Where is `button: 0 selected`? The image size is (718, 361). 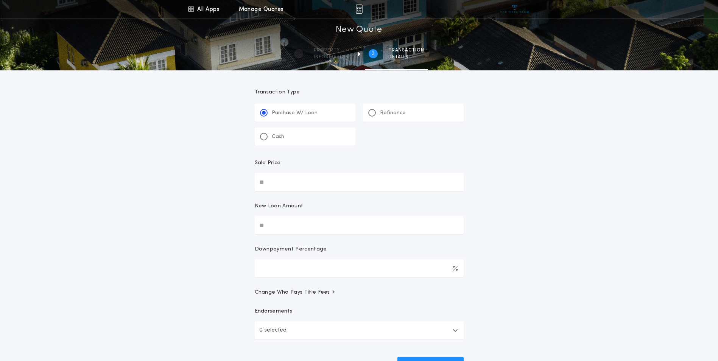 button: 0 selected is located at coordinates (359, 330).